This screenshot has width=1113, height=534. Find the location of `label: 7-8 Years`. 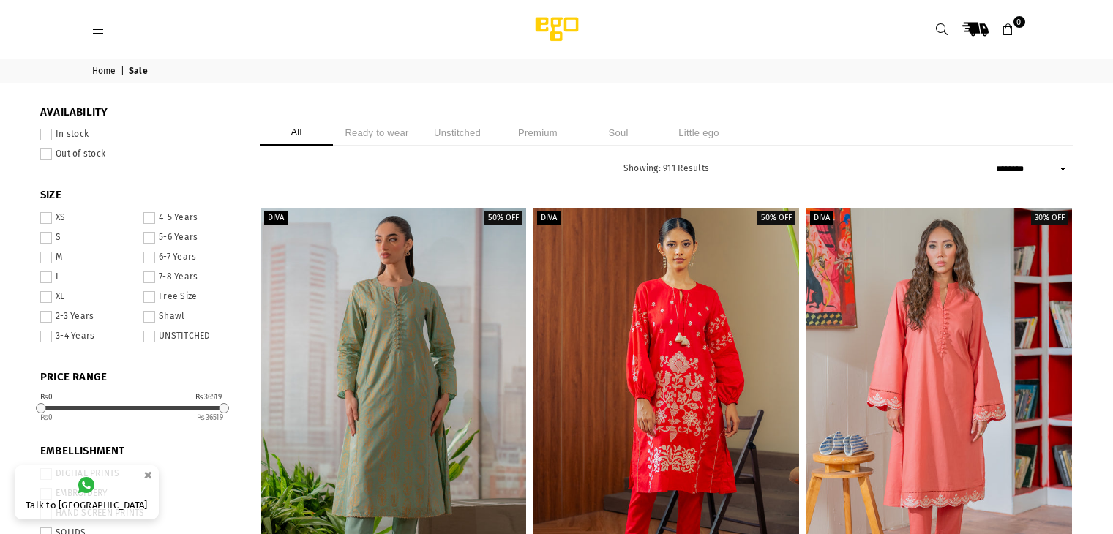

label: 7-8 Years is located at coordinates (190, 277).